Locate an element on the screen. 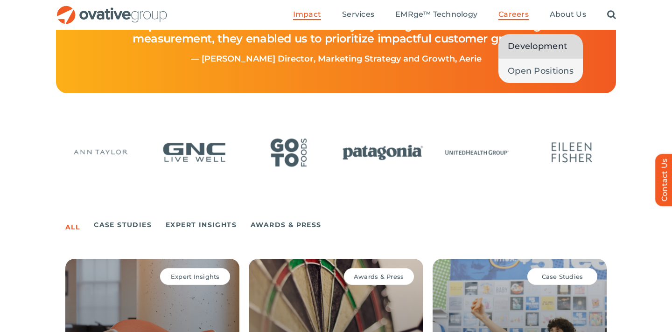 The height and width of the screenshot is (332, 672). span: Careers is located at coordinates (513, 14).